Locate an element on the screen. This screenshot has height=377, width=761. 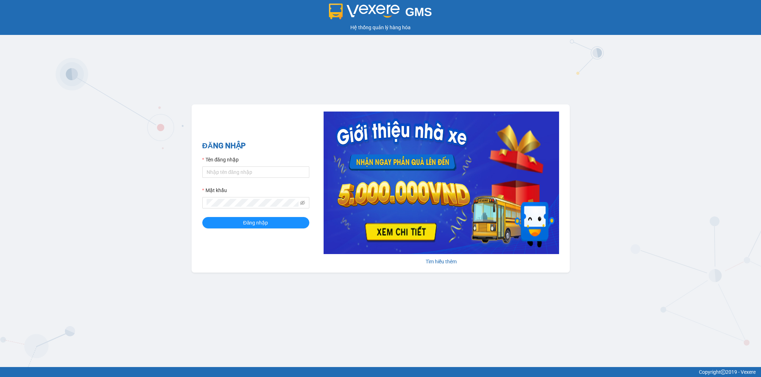
div: Copyright 2019 - Vexere is located at coordinates (380, 372).